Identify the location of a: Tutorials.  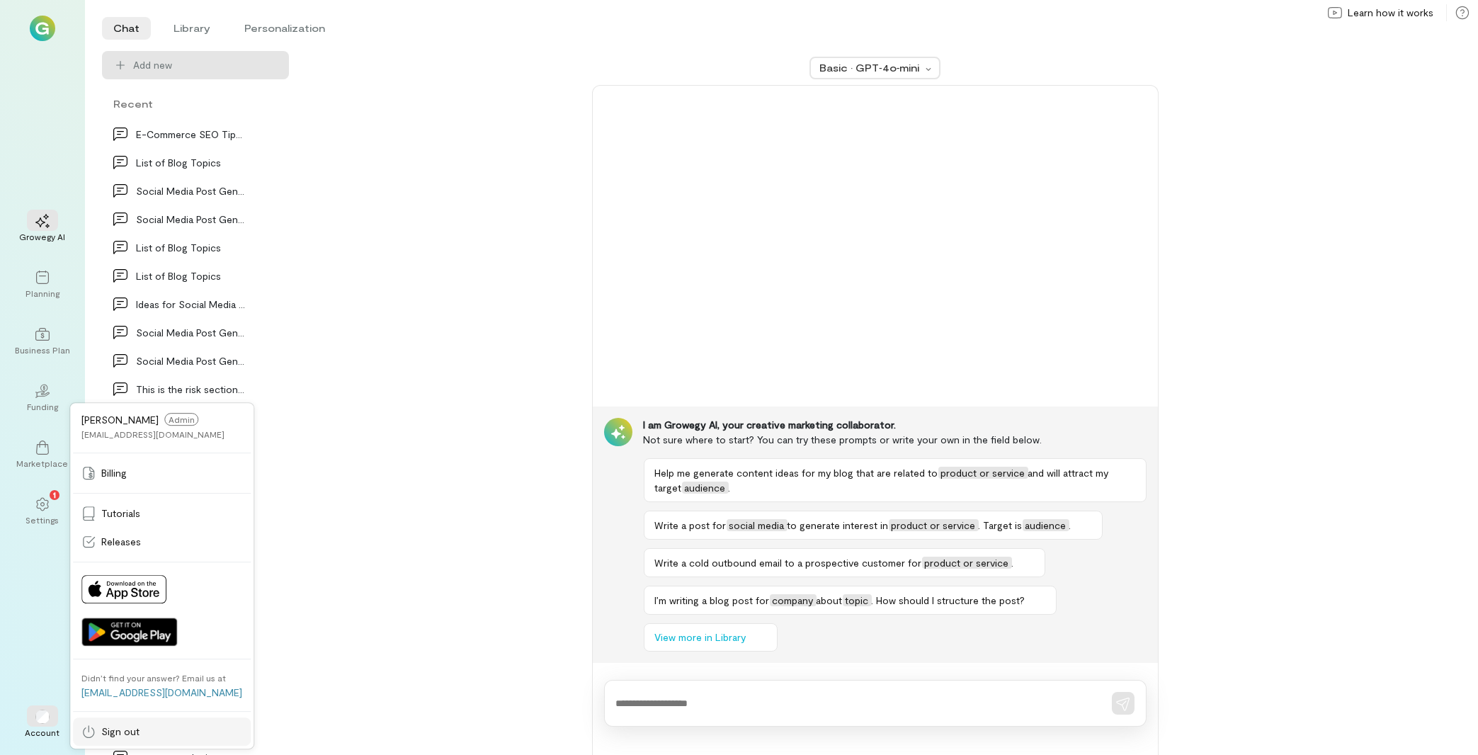
(161, 513).